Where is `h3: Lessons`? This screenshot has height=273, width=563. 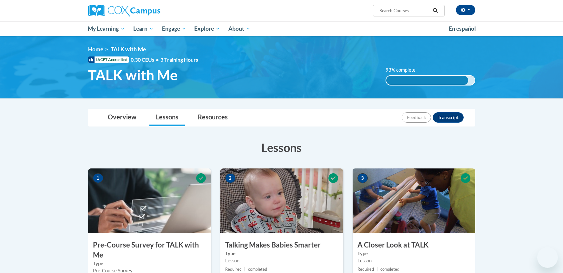
h3: Lessons is located at coordinates (282, 147).